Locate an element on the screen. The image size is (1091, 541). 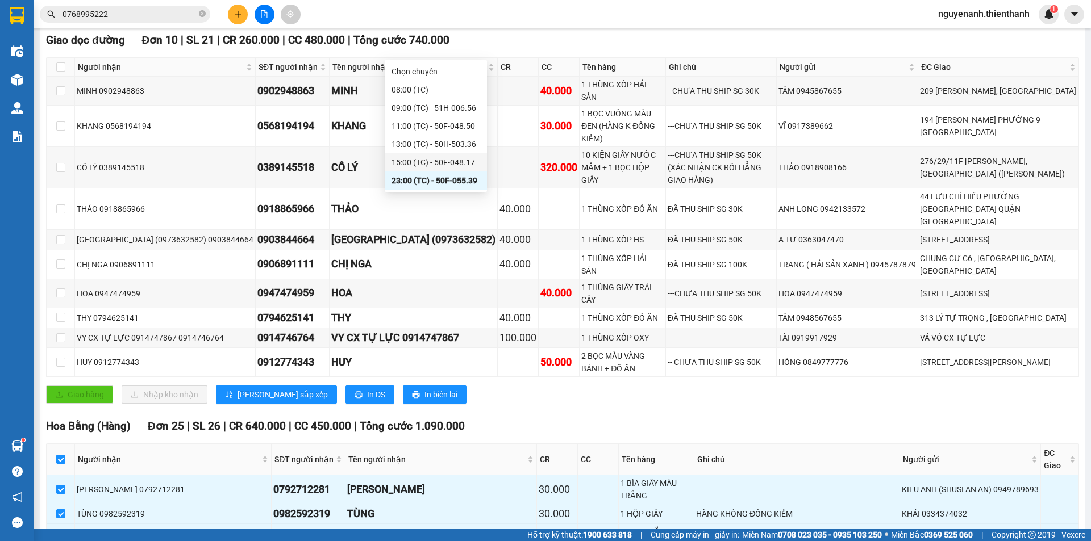
div: Chọn chuyến is located at coordinates (436, 72).